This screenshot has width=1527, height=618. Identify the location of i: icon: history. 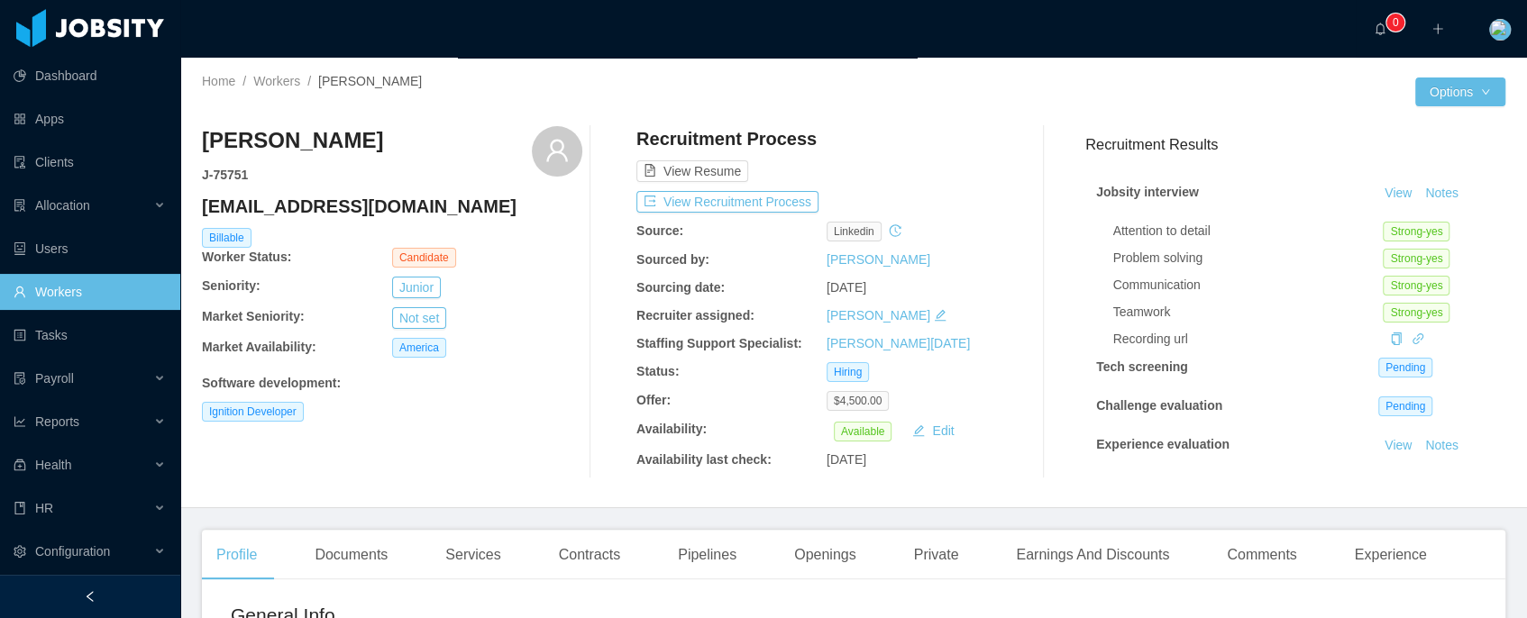
(895, 231).